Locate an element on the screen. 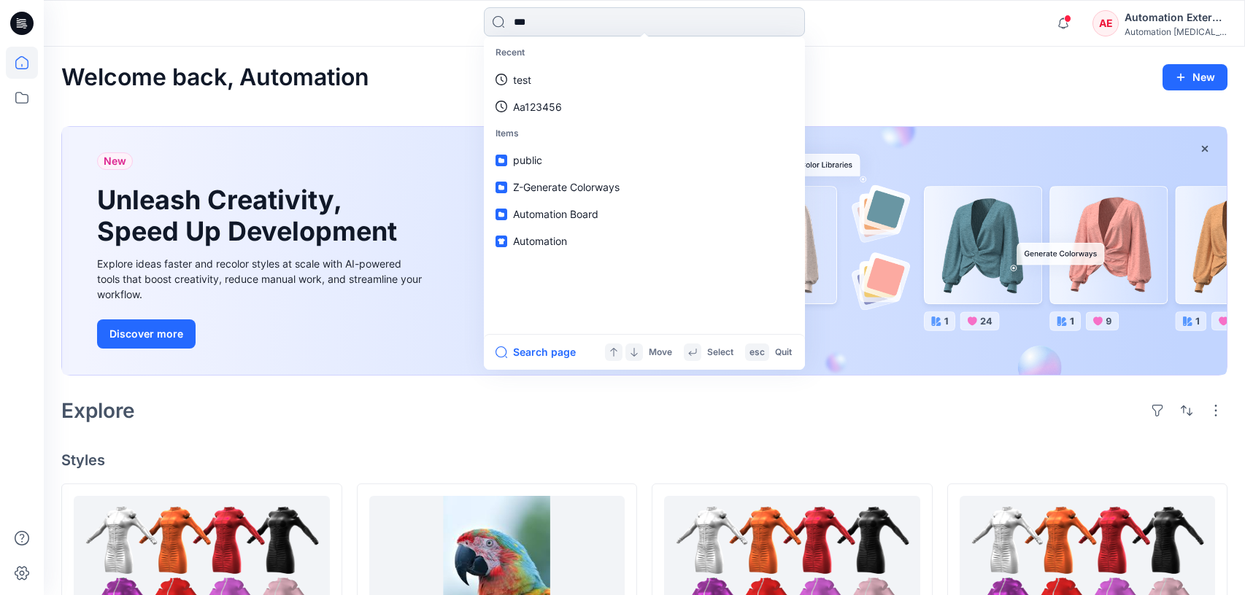 The image size is (1245, 595). a: Automation is located at coordinates (644, 241).